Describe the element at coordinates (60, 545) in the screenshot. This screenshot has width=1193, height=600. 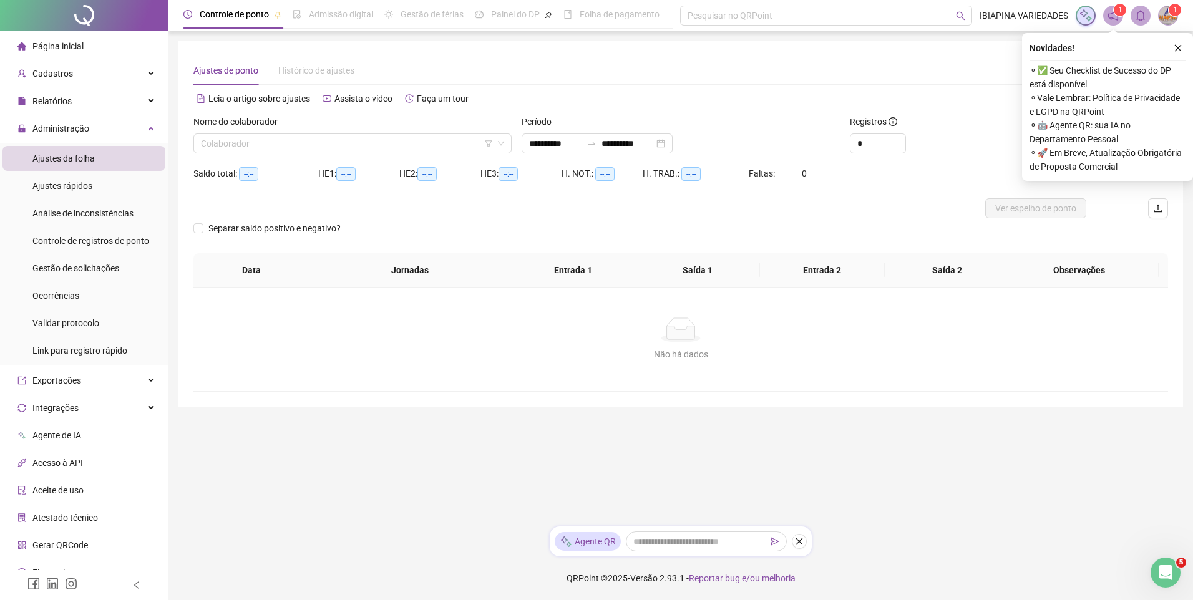
I see `span: Gerar QRCode` at that location.